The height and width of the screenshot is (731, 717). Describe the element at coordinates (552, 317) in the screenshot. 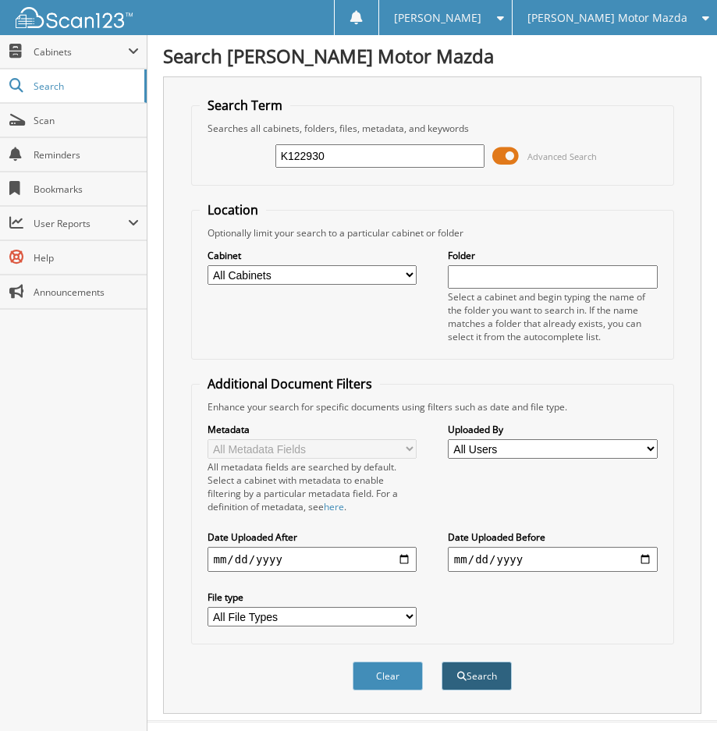

I see `div: Select a cabinet and begin typing the name of the folder you want to search in. If the name match...` at that location.